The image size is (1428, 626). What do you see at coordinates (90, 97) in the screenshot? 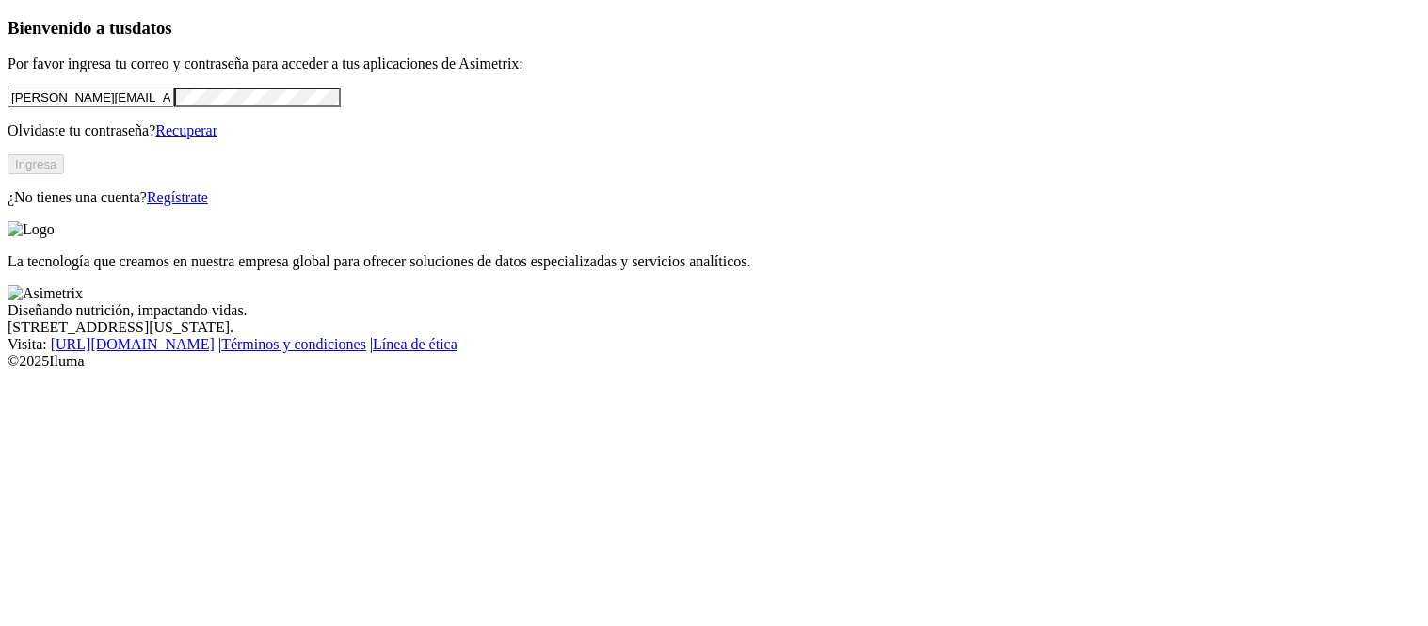
I see `input: Tu correo` at bounding box center [90, 97].